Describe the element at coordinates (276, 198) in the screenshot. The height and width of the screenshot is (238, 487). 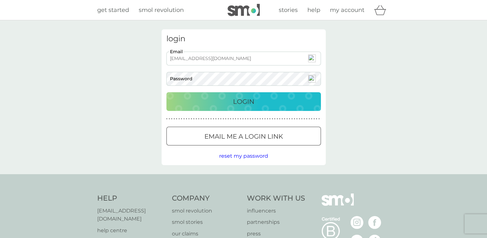
I see `h4: Work With Us` at that location.